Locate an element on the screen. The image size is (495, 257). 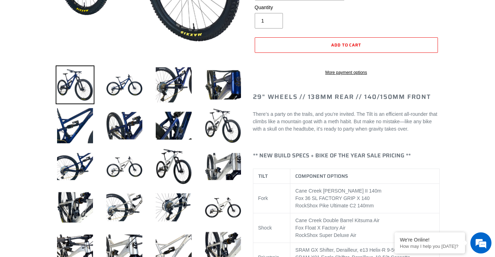
label: Quantity is located at coordinates (299, 7).